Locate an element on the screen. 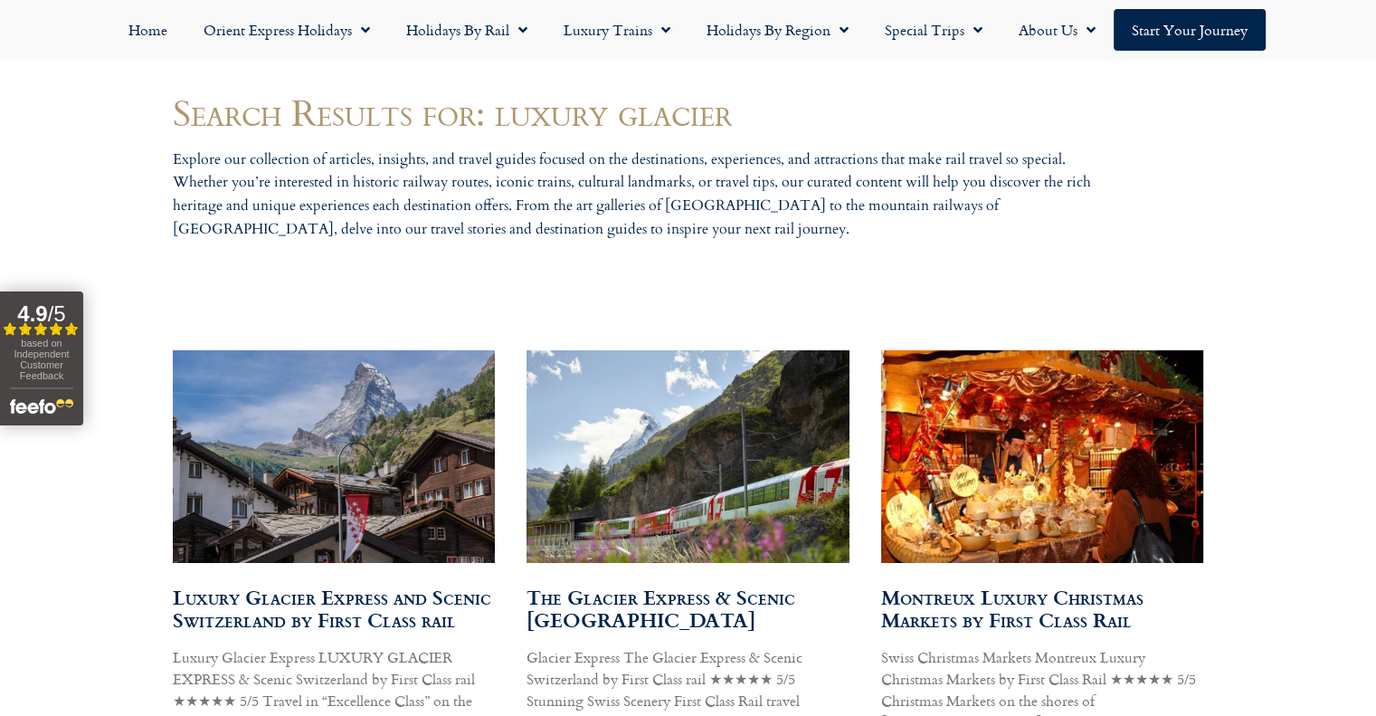  a: Holidays by Rail is located at coordinates (467, 30).